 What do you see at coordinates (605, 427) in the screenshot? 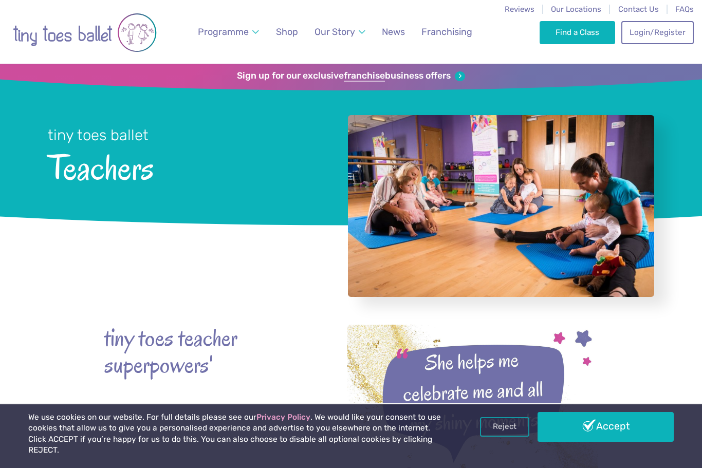
I see `a: Accept` at bounding box center [605, 427].